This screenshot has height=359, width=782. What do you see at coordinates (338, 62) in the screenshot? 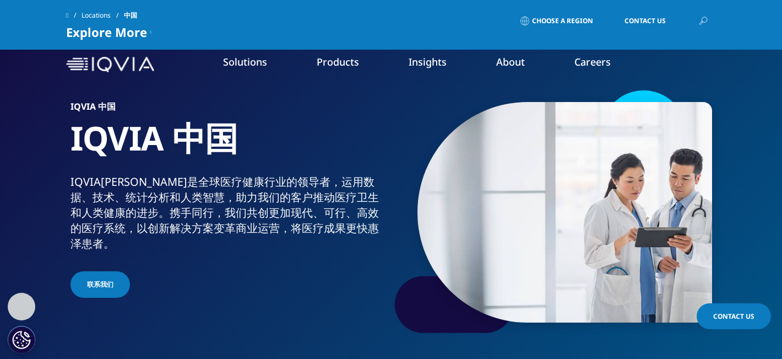
I see `a: Products` at bounding box center [338, 62].